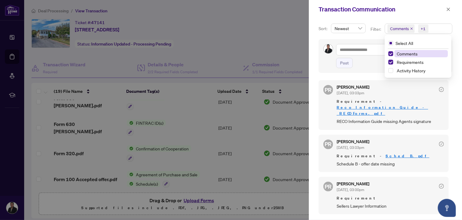 This screenshot has width=462, height=220. I want to click on span: Sellers Lawyer Information, so click(390, 206).